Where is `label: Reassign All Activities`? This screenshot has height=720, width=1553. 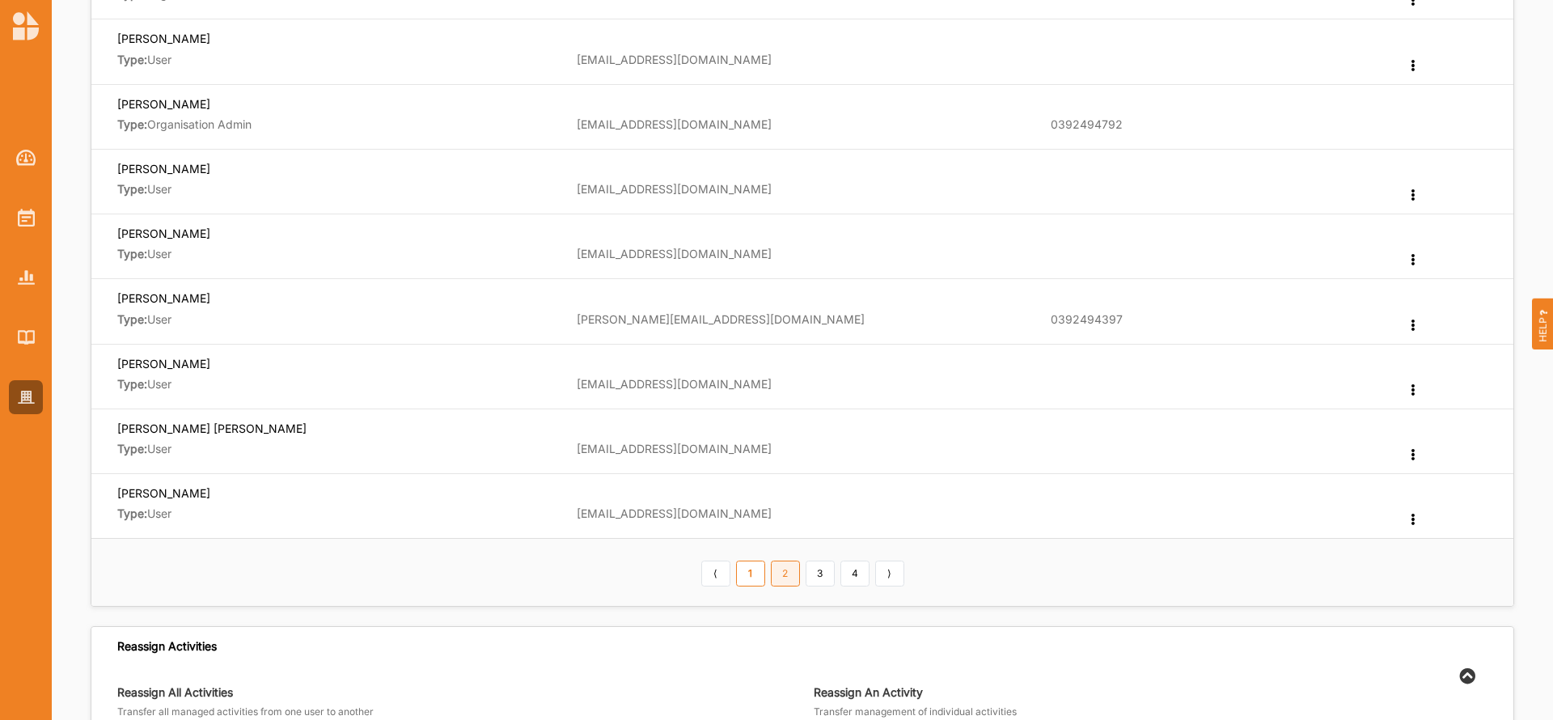 label: Reassign All Activities is located at coordinates (459, 692).